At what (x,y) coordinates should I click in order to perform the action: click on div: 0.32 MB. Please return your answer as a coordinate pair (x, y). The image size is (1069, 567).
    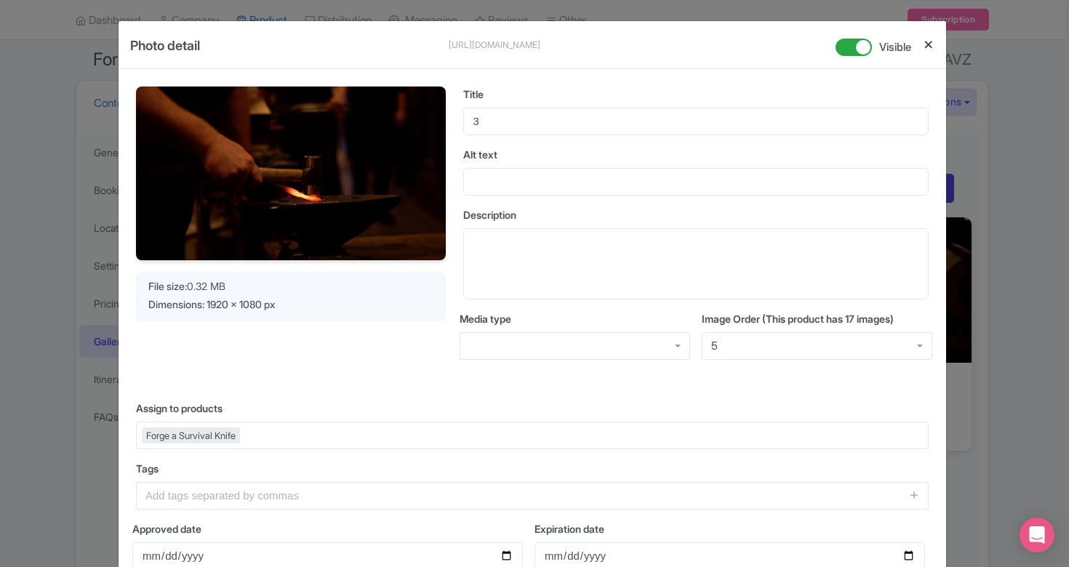
    Looking at the image, I should click on (291, 286).